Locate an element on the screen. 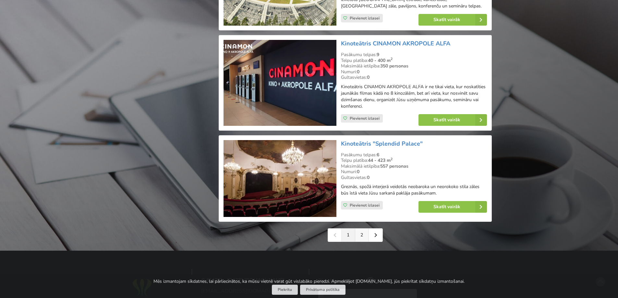 This screenshot has width=618, height=298. a: Privātuma politika is located at coordinates (323, 290).